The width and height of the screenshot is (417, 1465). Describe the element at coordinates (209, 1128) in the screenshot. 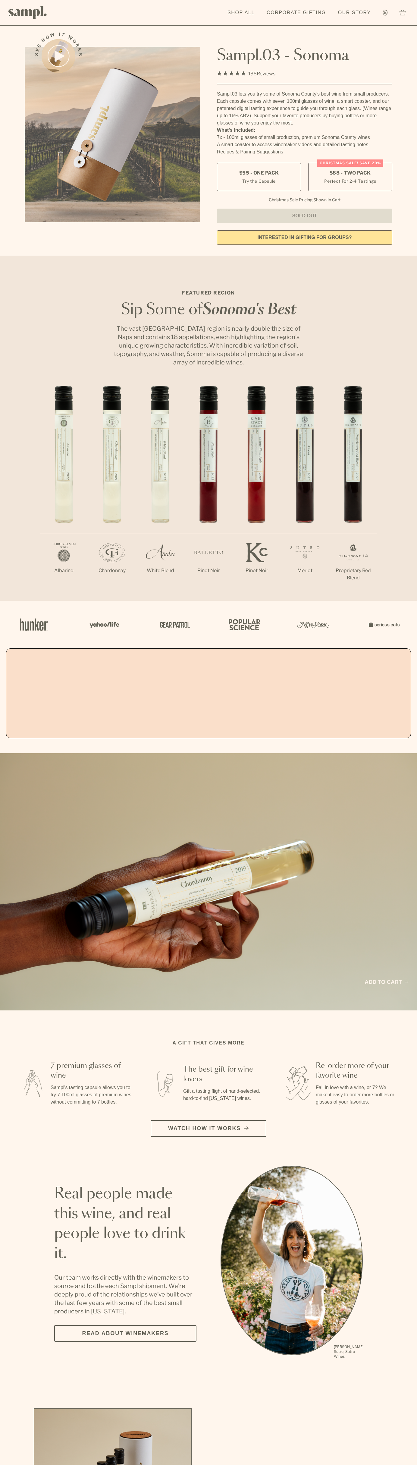

I see `button: Watch how it works` at that location.